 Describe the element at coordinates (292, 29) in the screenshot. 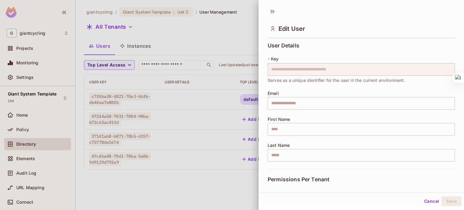

I see `span: Edit User` at that location.